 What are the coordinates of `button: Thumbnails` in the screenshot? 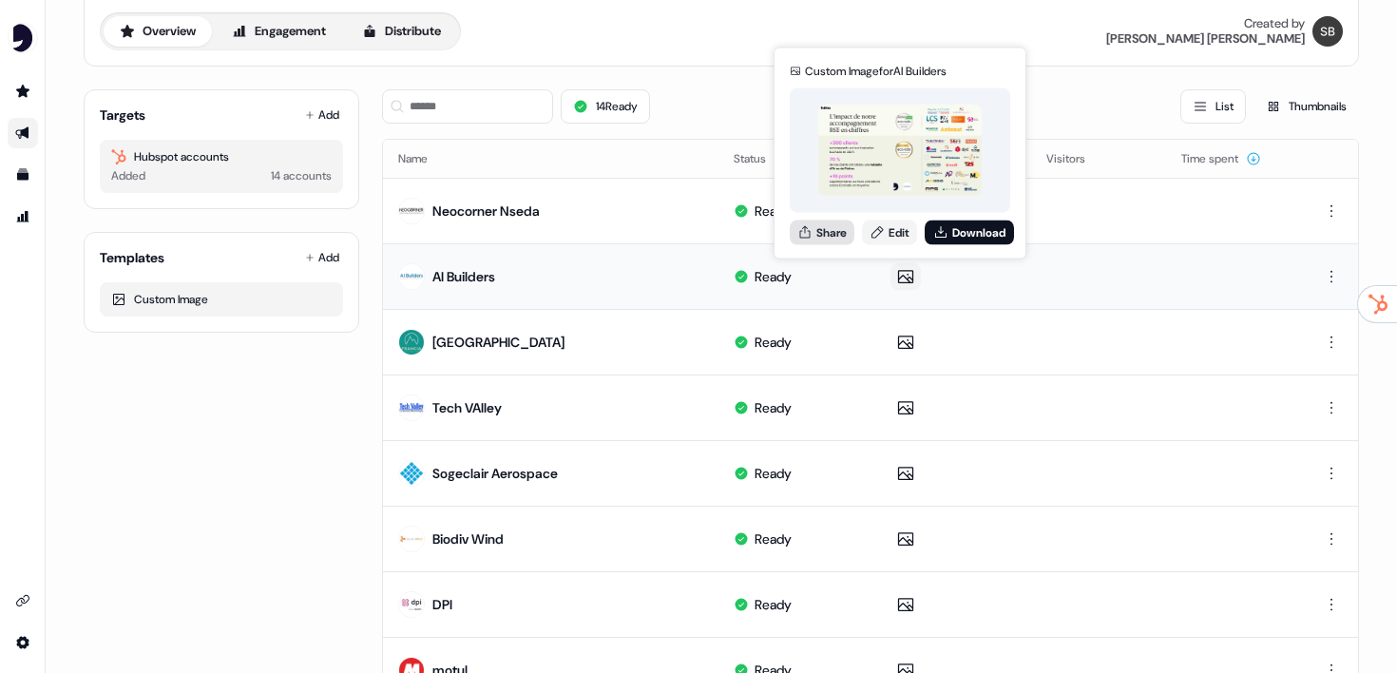 It's located at (1306, 106).